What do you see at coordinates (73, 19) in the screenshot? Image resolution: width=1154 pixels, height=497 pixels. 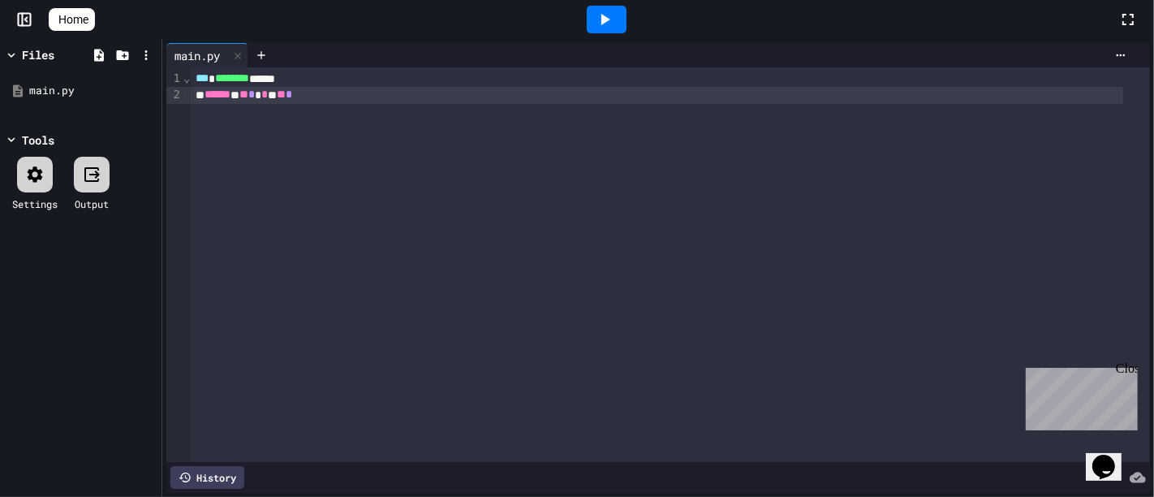 I see `span: Home` at bounding box center [73, 19].